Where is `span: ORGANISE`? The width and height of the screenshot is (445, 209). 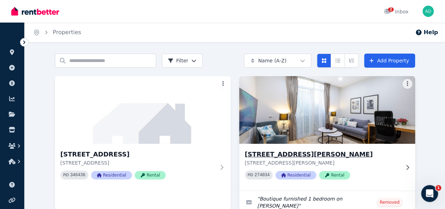 span: ORGANISE is located at coordinates (17, 41).